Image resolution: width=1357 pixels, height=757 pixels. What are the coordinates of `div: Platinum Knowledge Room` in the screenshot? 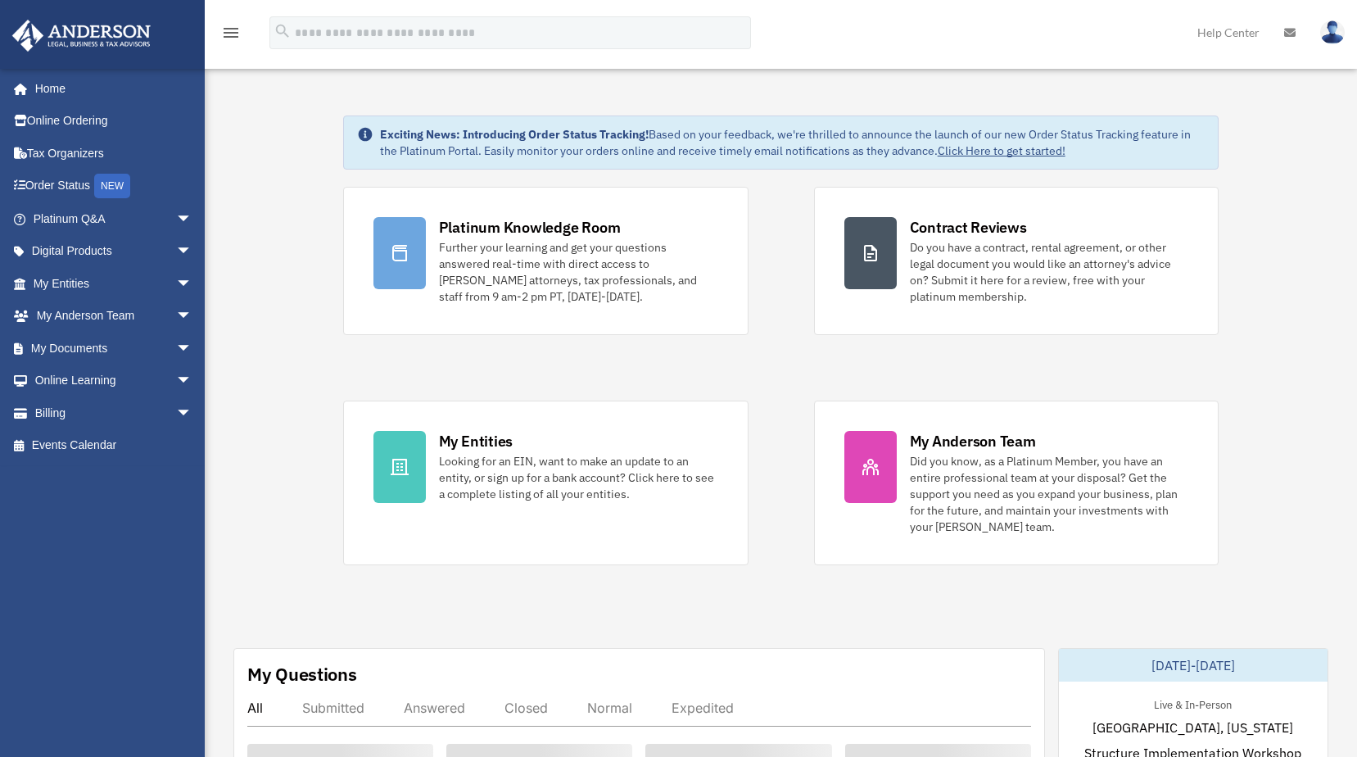 It's located at (530, 227).